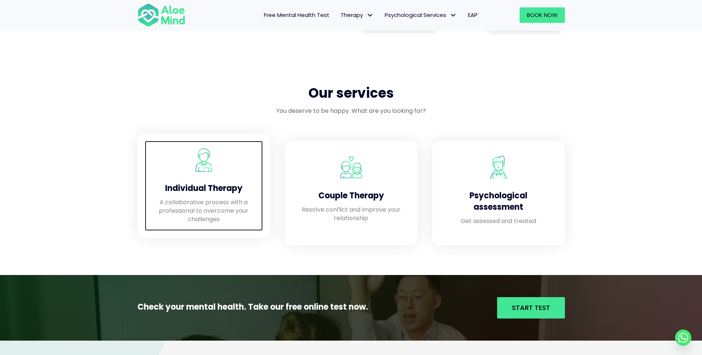 Image resolution: width=702 pixels, height=355 pixels. What do you see at coordinates (421, 15) in the screenshot?
I see `a: Psychological ServicesPsychological Services: submenu` at bounding box center [421, 15].